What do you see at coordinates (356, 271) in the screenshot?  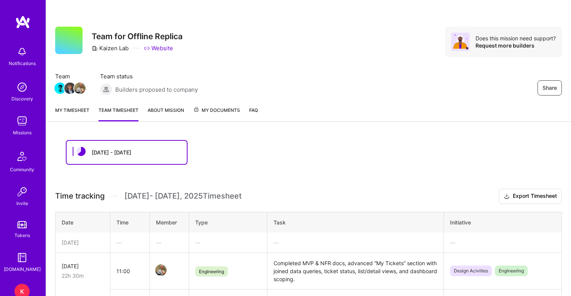 I see `td: Completed MVP & NFR docs, advanced “My Tickets” section with joined data queries, ticket status, ...` at bounding box center [356, 271].